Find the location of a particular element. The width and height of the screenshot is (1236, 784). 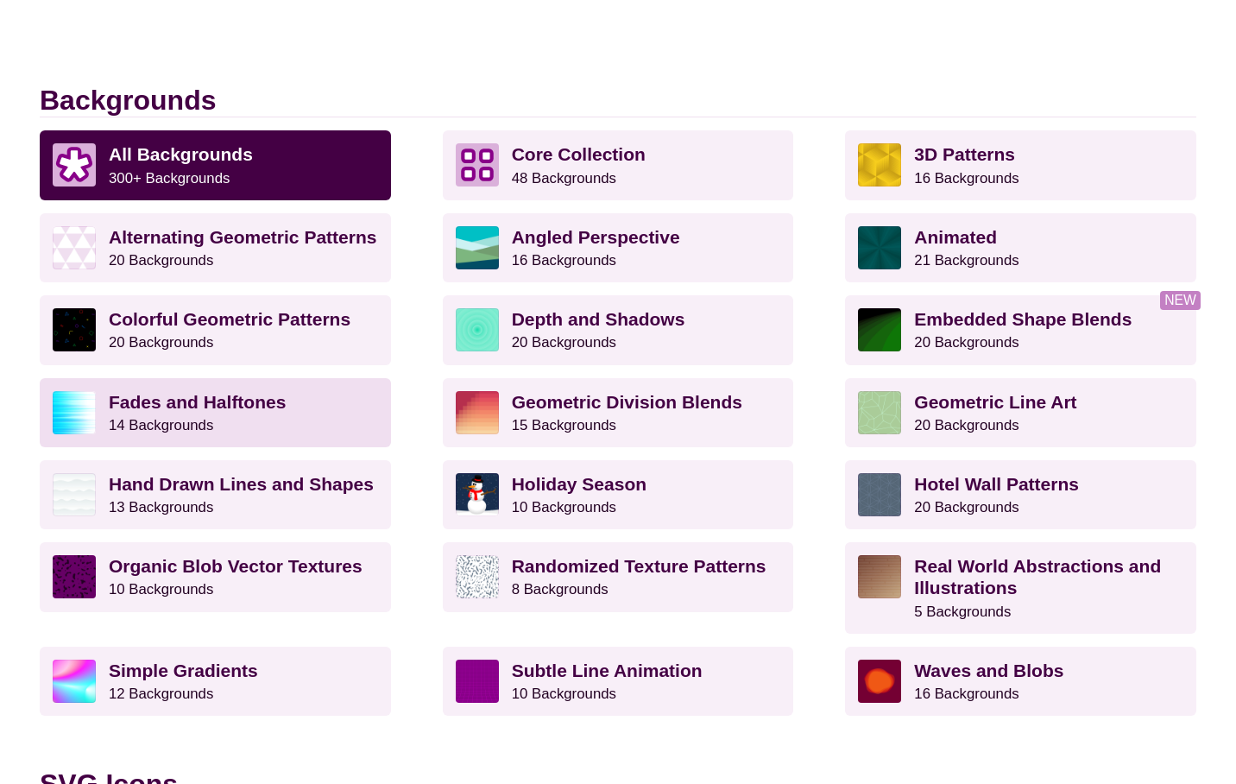

strong: Waves and Blobs is located at coordinates (988, 670).